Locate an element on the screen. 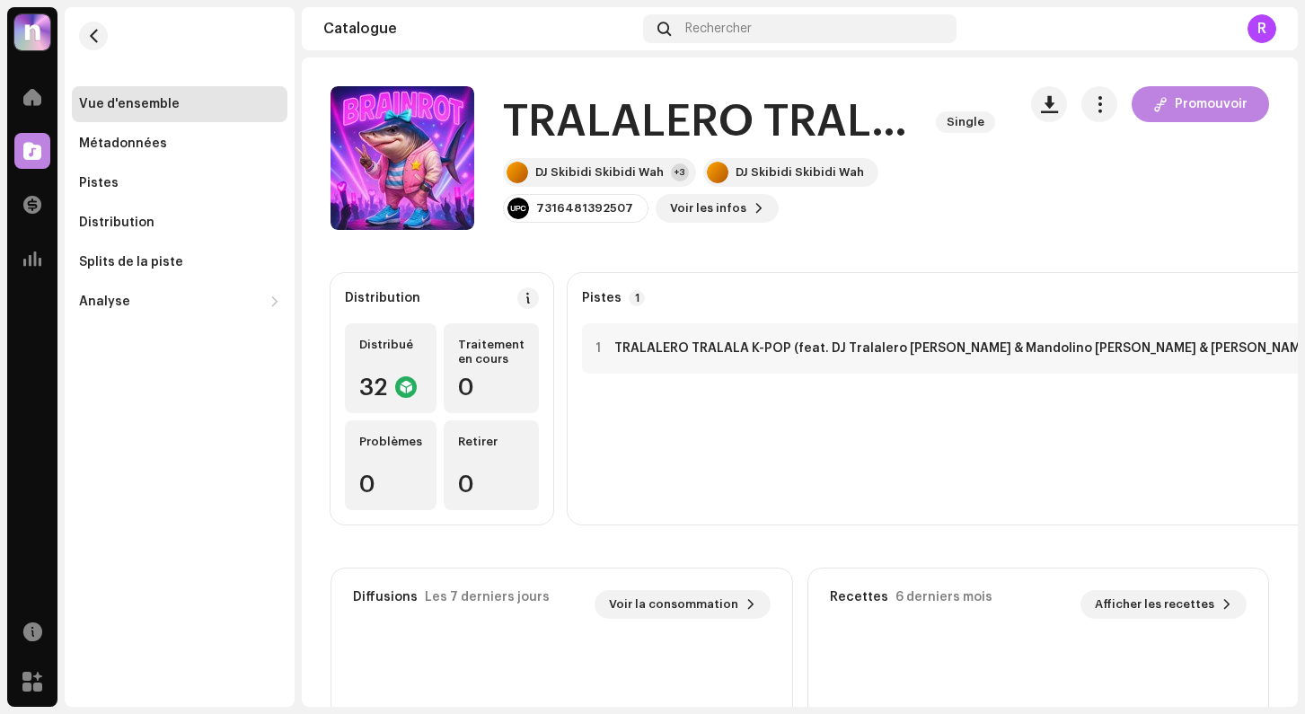  re-m-nav-item: Distribution is located at coordinates (180, 223).